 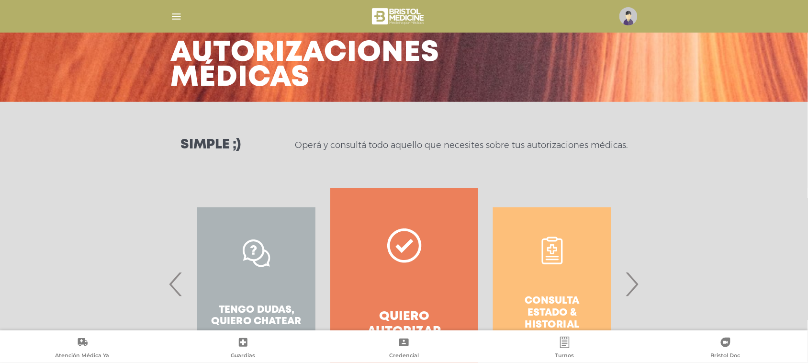 What do you see at coordinates (82, 349) in the screenshot?
I see `a: Atención Médica Ya` at bounding box center [82, 349].